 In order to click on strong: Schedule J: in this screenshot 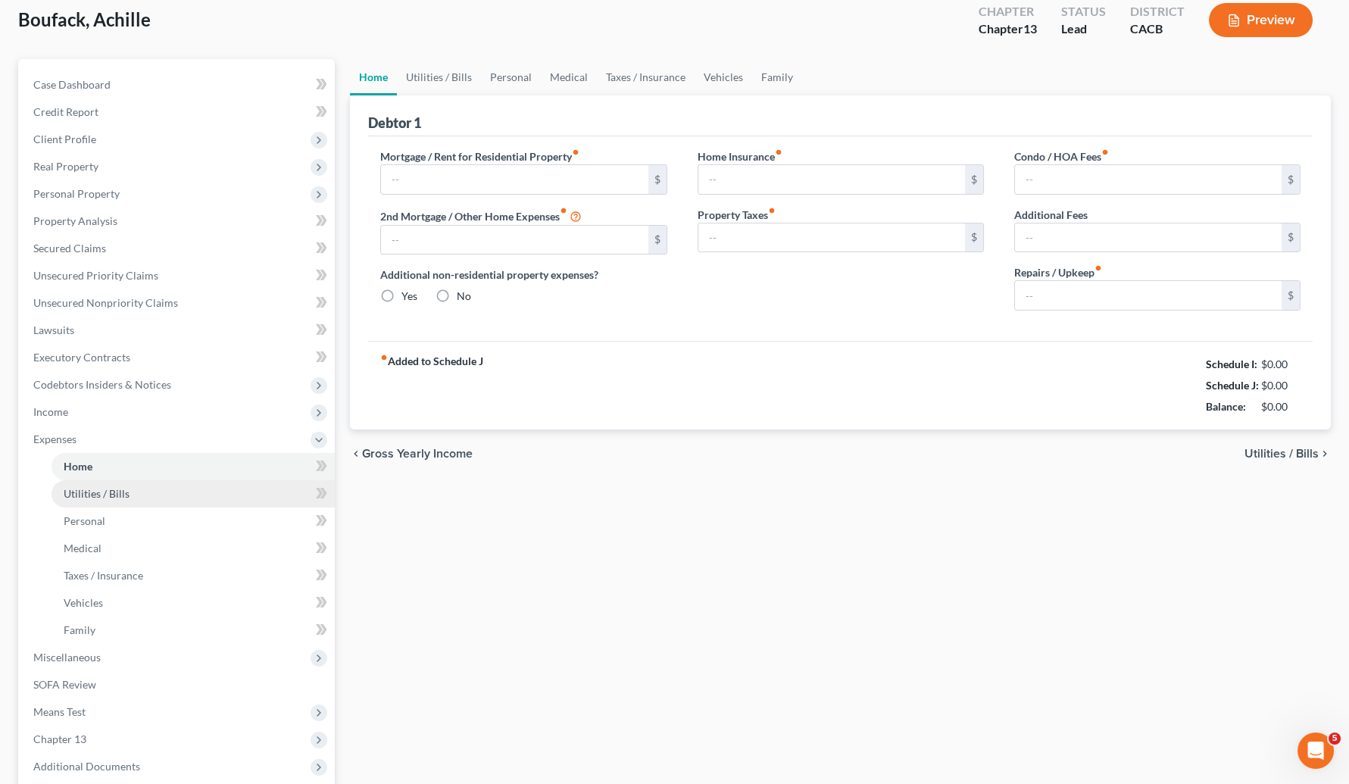, I will do `click(1233, 385)`.